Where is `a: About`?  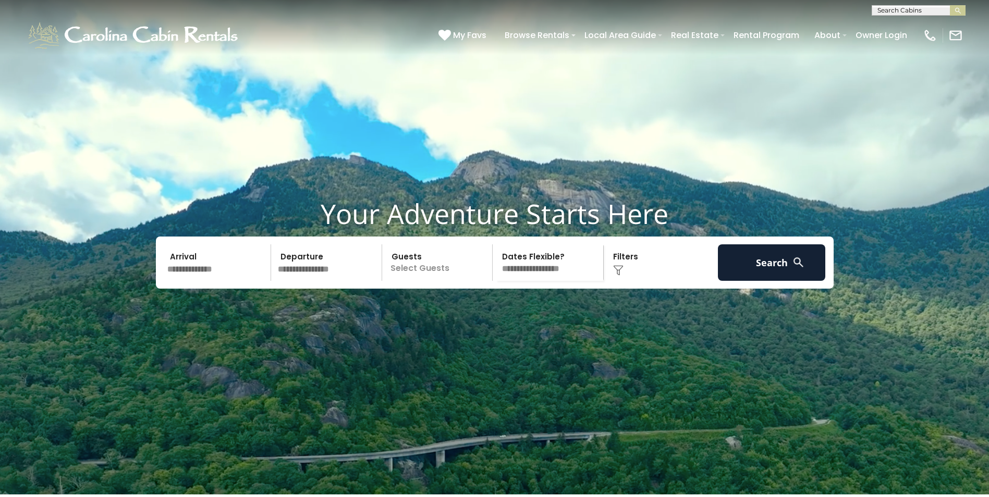 a: About is located at coordinates (827, 35).